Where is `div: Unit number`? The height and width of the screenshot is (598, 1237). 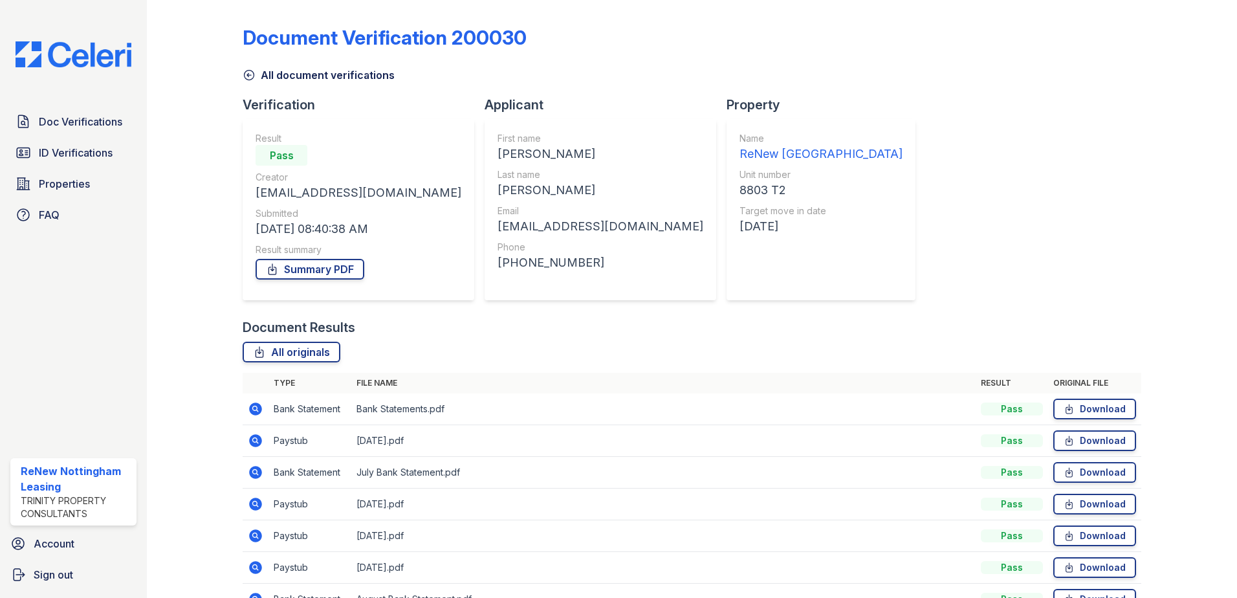 div: Unit number is located at coordinates (821, 175).